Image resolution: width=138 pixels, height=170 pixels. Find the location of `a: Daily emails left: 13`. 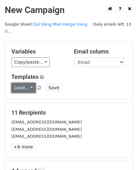

a: Daily emails left: 13 is located at coordinates (112, 24).